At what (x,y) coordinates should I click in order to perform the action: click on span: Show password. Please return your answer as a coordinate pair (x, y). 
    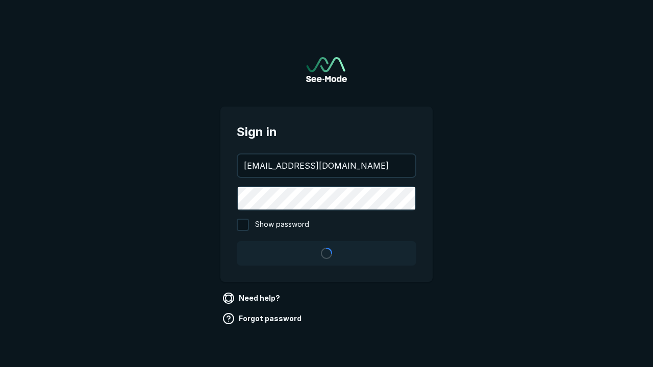
    Looking at the image, I should click on (282, 225).